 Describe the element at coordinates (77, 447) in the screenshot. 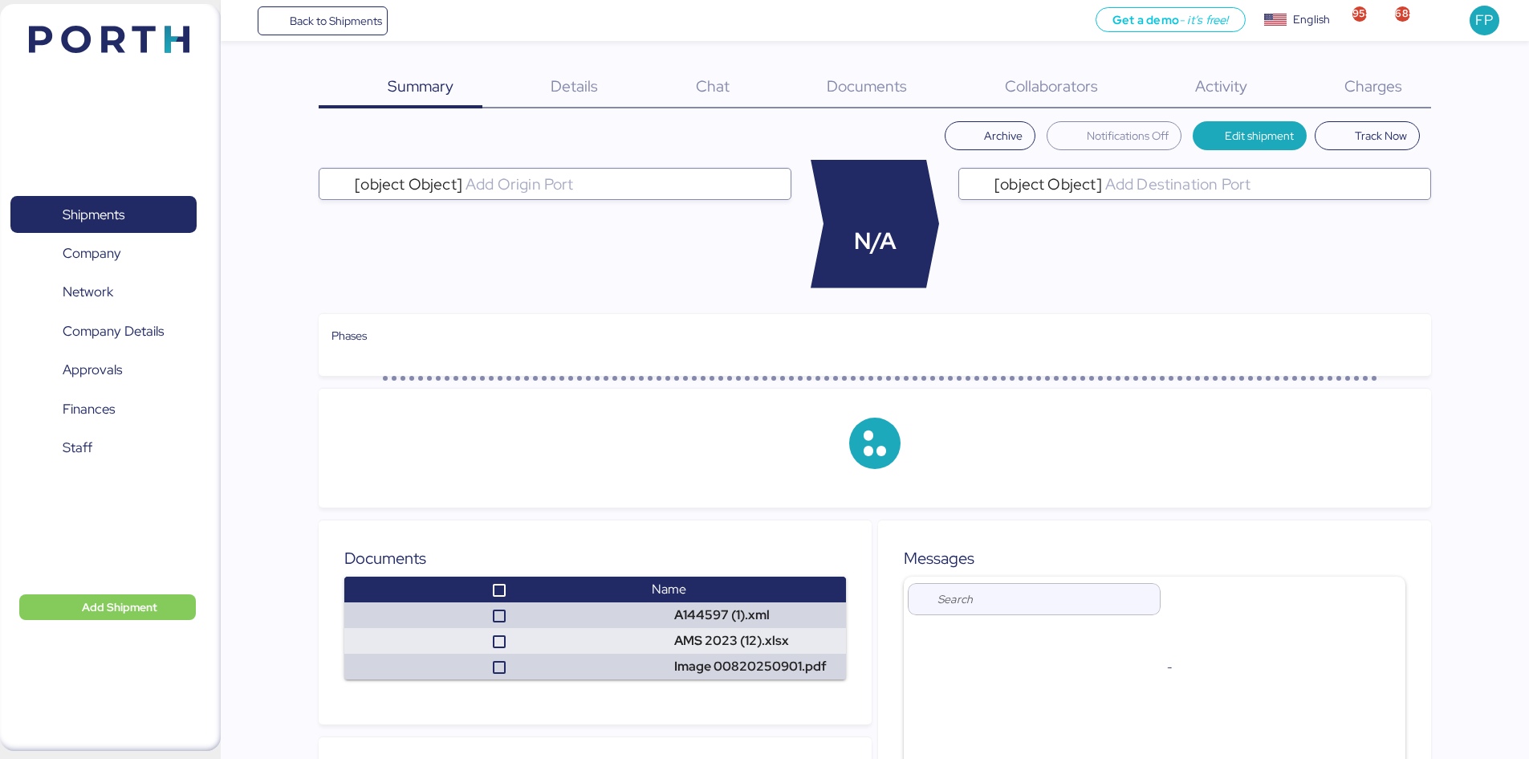

I see `span: Staff` at that location.